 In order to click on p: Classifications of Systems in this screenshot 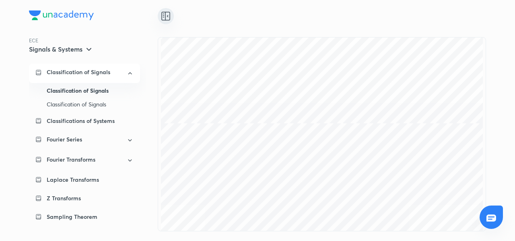, I will do `click(81, 121)`.